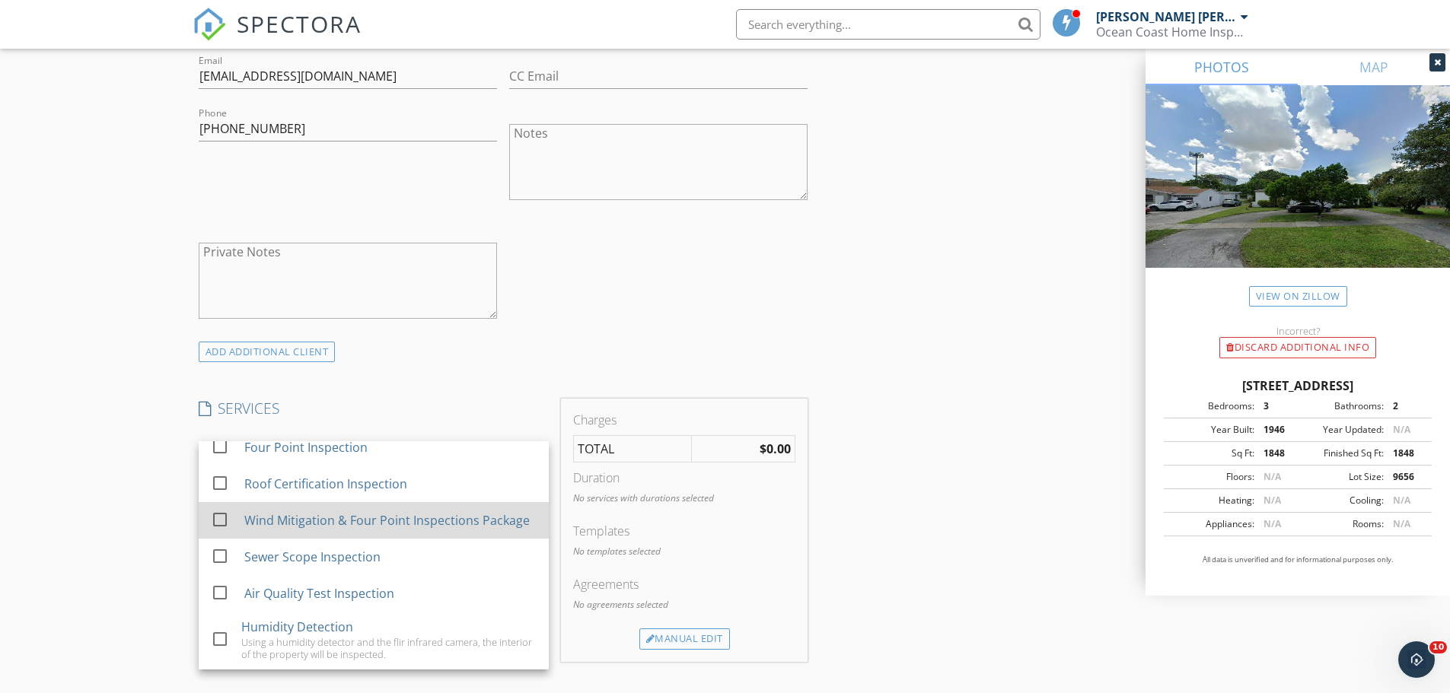 This screenshot has height=693, width=1450. What do you see at coordinates (299, 24) in the screenshot?
I see `span: SPECTORA` at bounding box center [299, 24].